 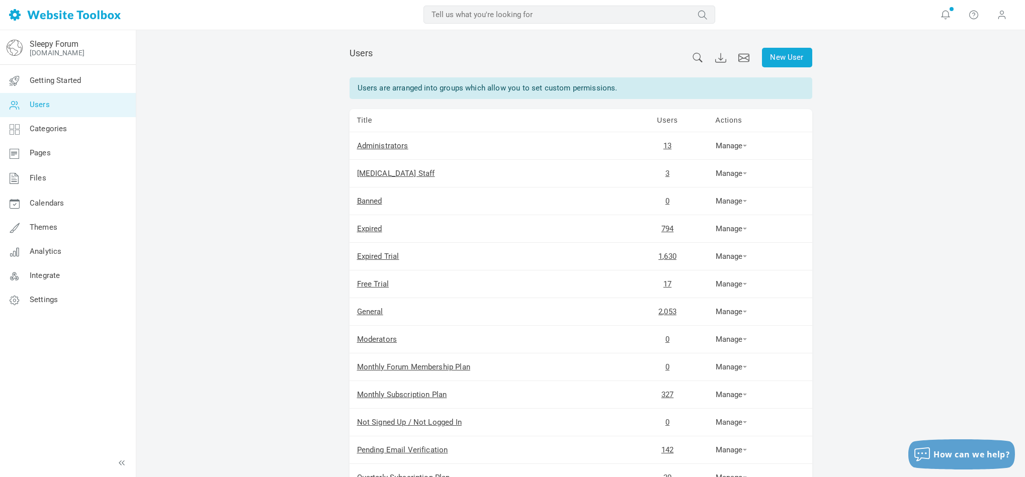 I want to click on span: Pages, so click(x=40, y=153).